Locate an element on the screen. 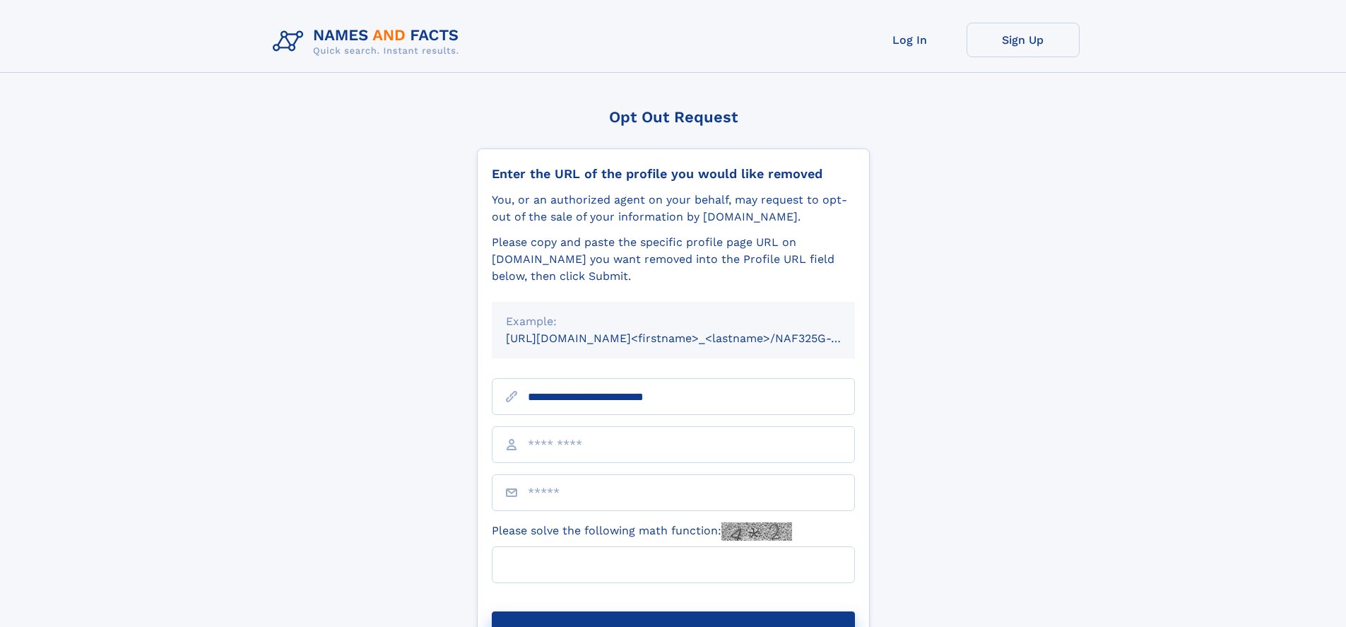 The image size is (1346, 627). div: You, or an authorized agent on your behalf, may request to opt-out of the sale of your informatio... is located at coordinates (673, 208).